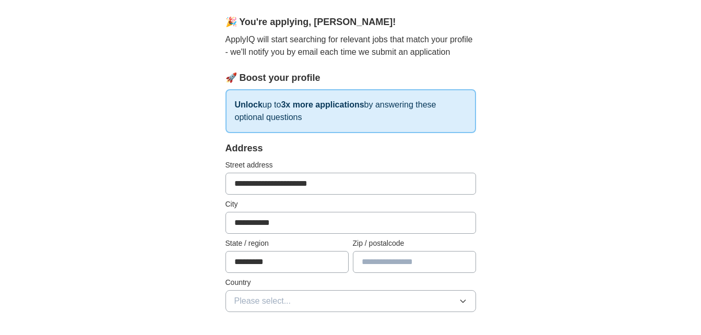 This screenshot has width=701, height=335. I want to click on label: Country, so click(351, 282).